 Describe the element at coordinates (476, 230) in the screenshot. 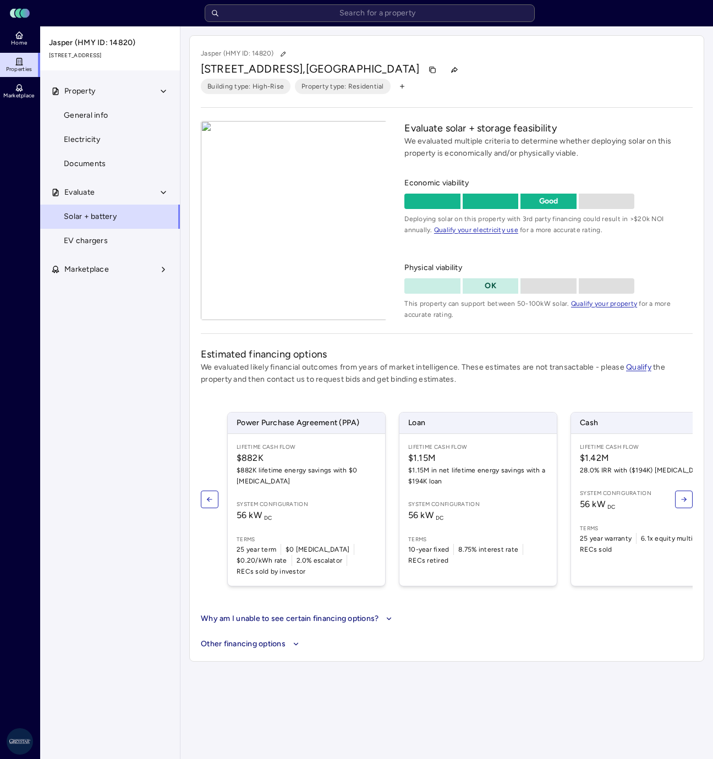

I see `span: Qualify your electricity use` at that location.